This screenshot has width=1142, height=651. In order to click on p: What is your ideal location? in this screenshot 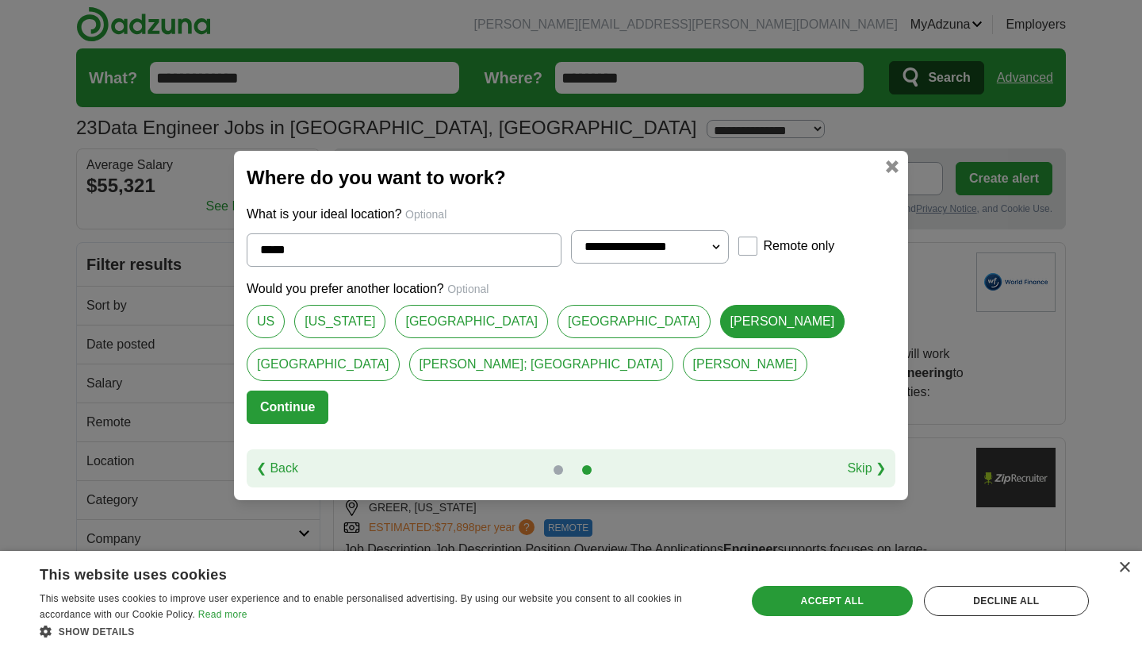, I will do `click(571, 214)`.